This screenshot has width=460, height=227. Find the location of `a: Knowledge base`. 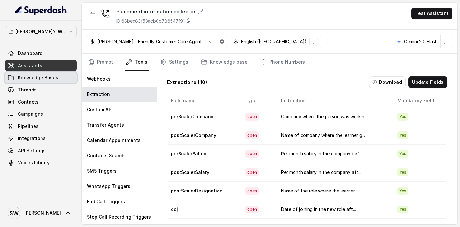

a: Knowledge base is located at coordinates (224, 62).